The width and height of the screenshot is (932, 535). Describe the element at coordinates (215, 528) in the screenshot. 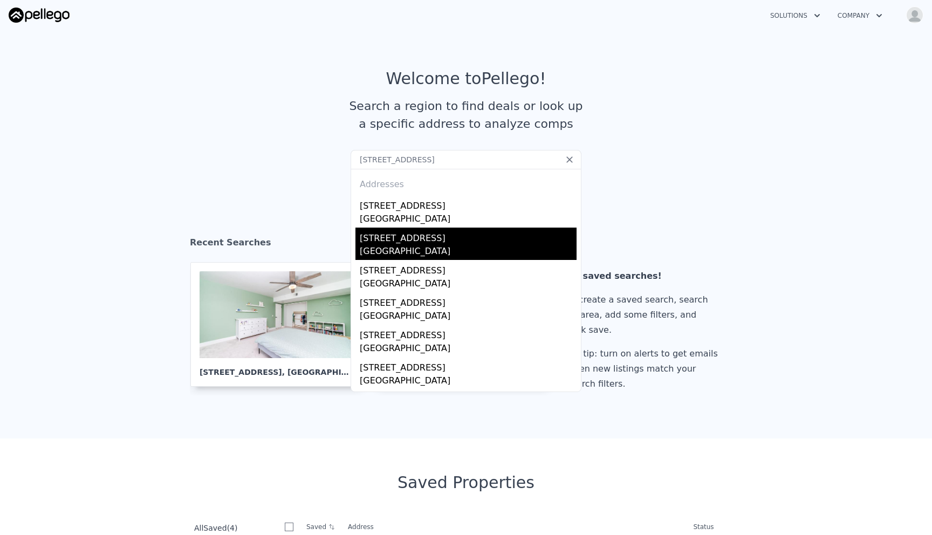

I see `span: Saved` at that location.